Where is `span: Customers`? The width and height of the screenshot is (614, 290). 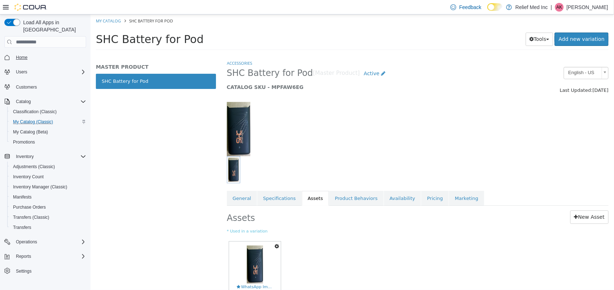
span: Customers is located at coordinates (26, 87).